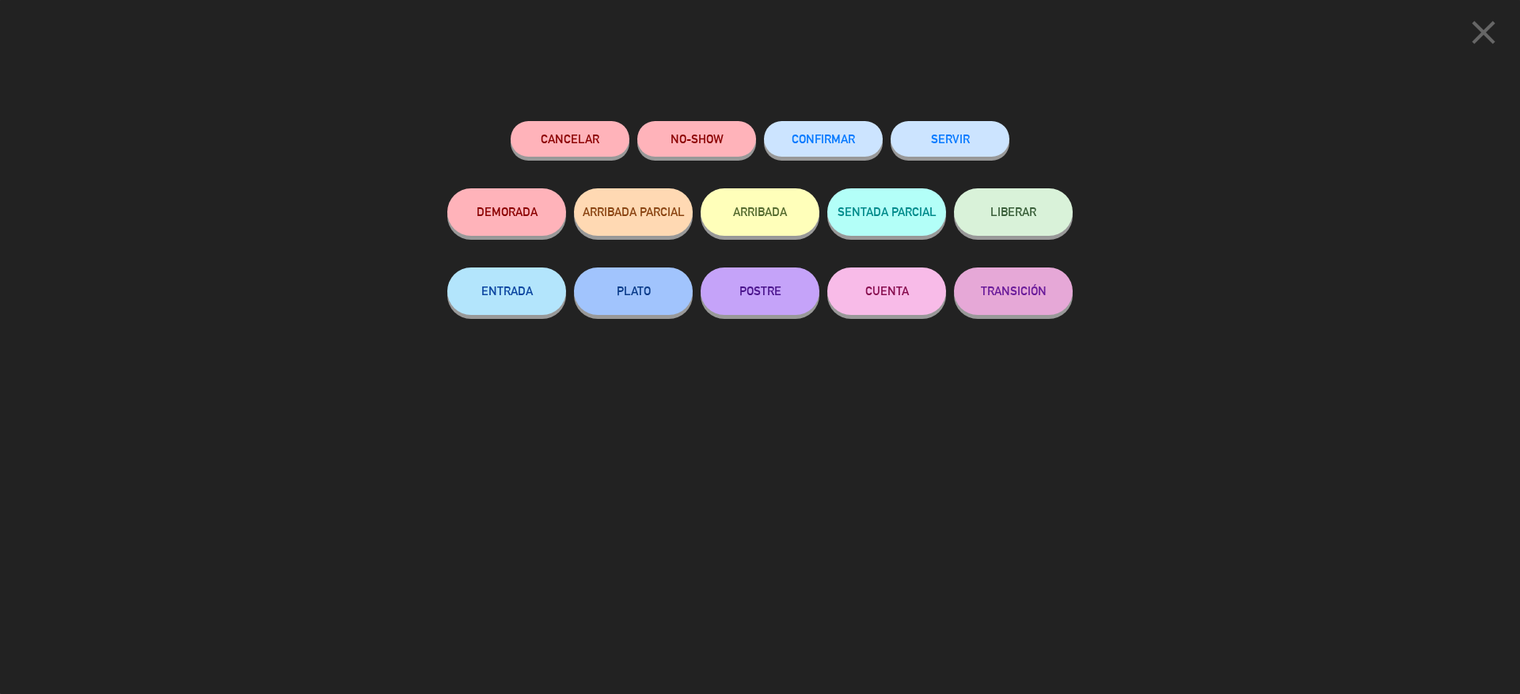 The height and width of the screenshot is (694, 1520). Describe the element at coordinates (570, 139) in the screenshot. I see `button: Cancelar` at that location.